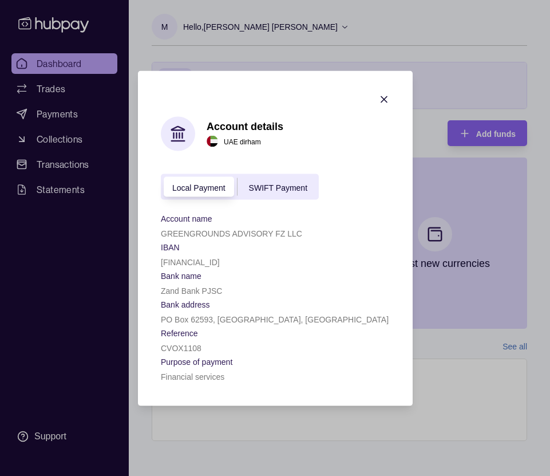 Image resolution: width=550 pixels, height=476 pixels. Describe the element at coordinates (192, 376) in the screenshot. I see `p: Financial services` at that location.